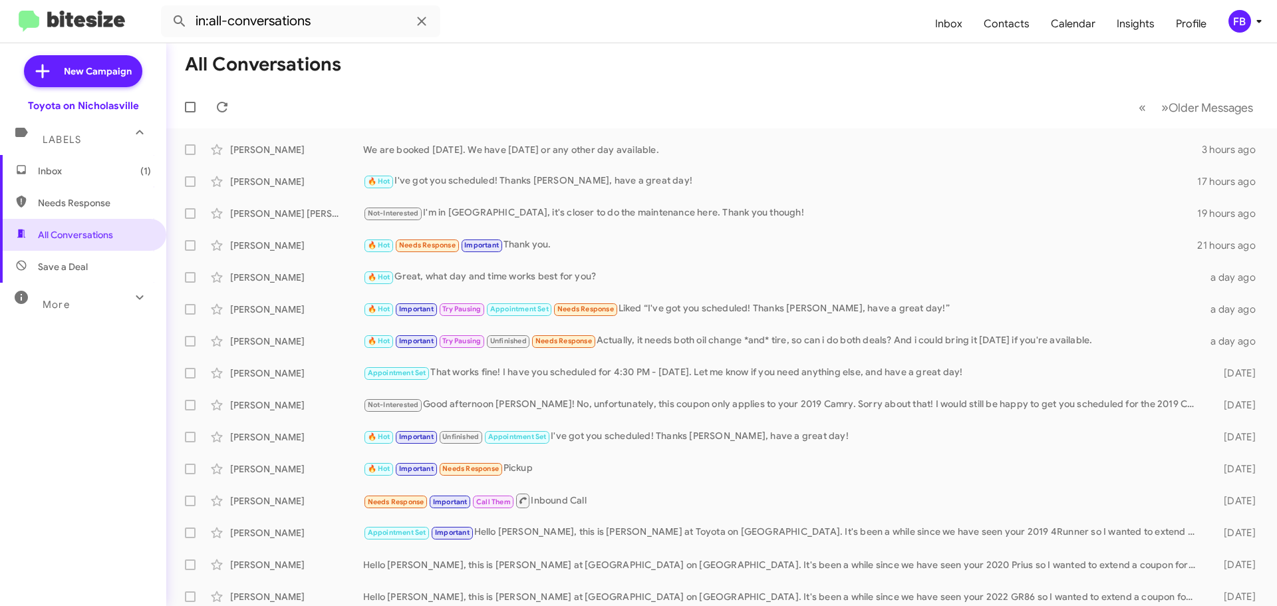 The height and width of the screenshot is (606, 1277). Describe the element at coordinates (1232, 182) in the screenshot. I see `div: 17 hours ago` at that location.